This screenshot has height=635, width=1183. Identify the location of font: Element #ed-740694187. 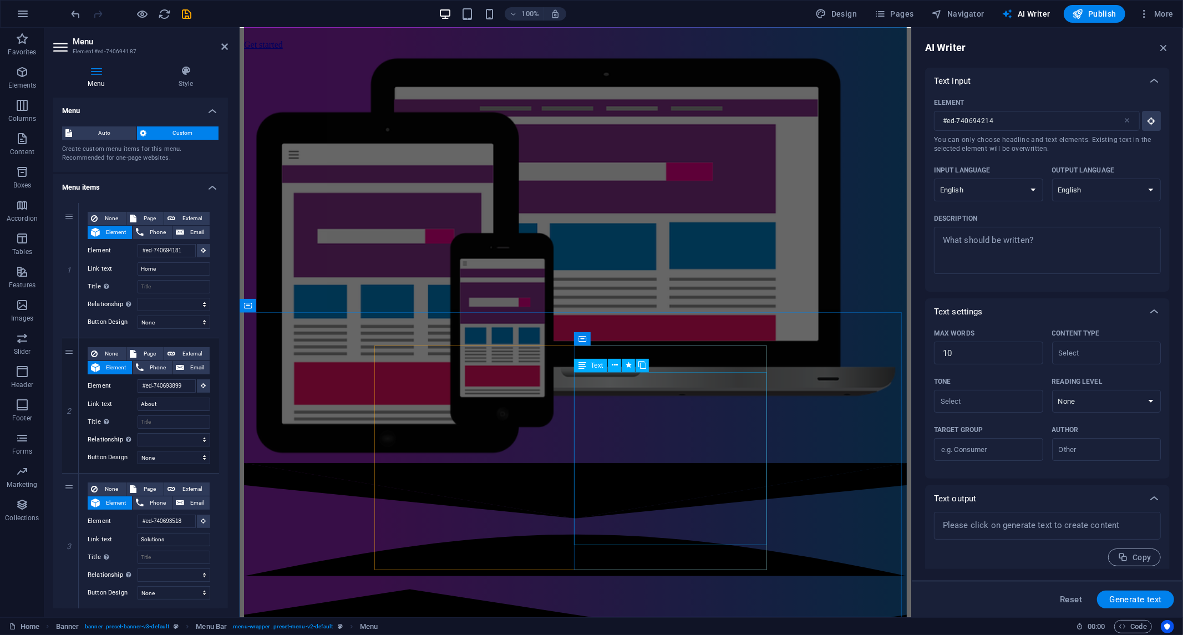
(104, 51).